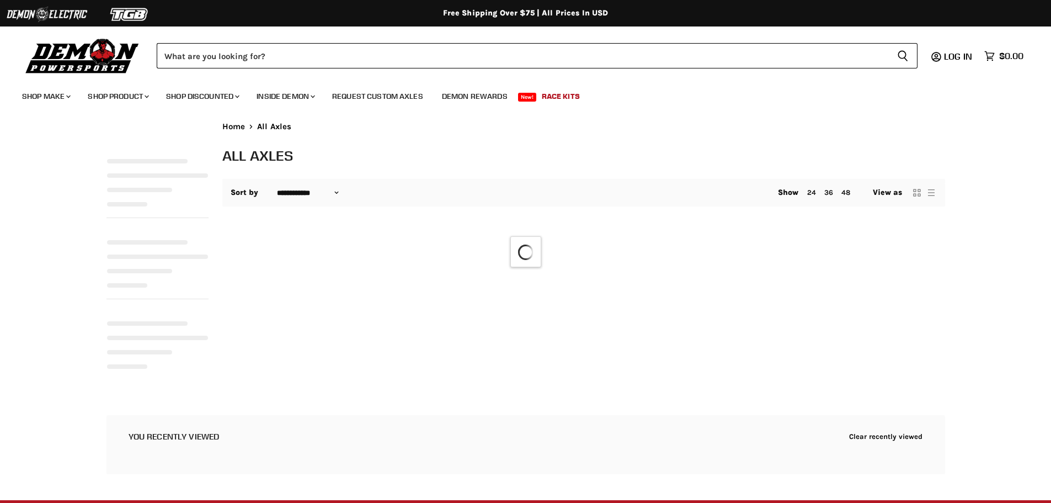 The width and height of the screenshot is (1051, 503). I want to click on label: Sort by, so click(244, 193).